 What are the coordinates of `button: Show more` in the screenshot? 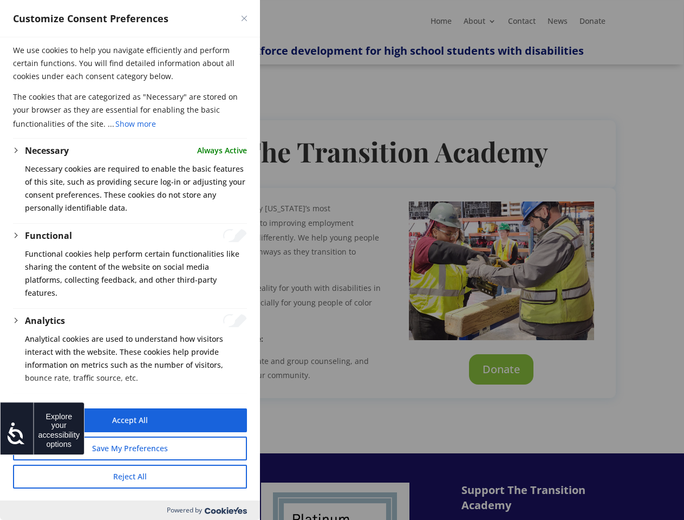 It's located at (135, 124).